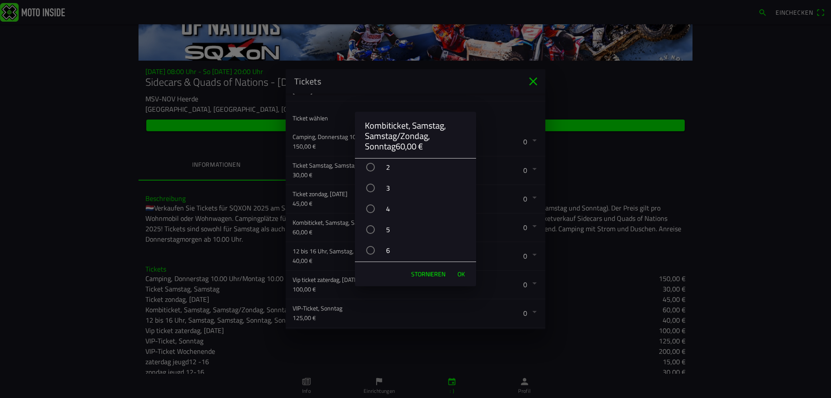 This screenshot has height=398, width=831. What do you see at coordinates (461, 274) in the screenshot?
I see `font: OK` at bounding box center [461, 274].